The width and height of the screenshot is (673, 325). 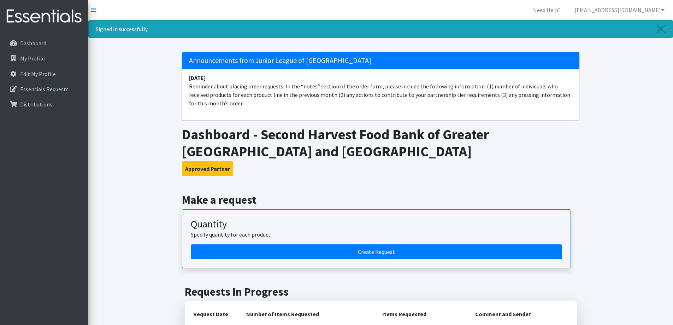 I want to click on img: HumanEssentials, so click(x=44, y=16).